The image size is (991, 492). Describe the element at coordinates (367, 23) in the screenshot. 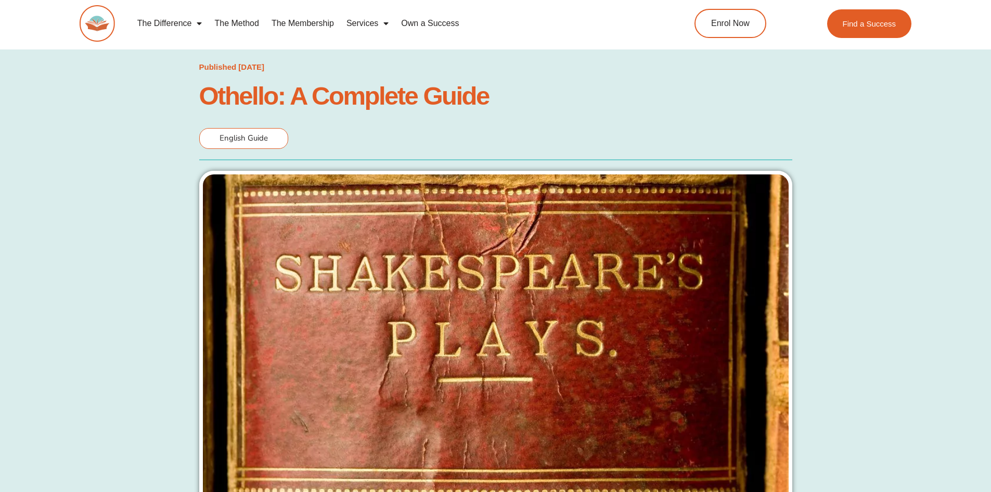

I see `a: Services` at that location.